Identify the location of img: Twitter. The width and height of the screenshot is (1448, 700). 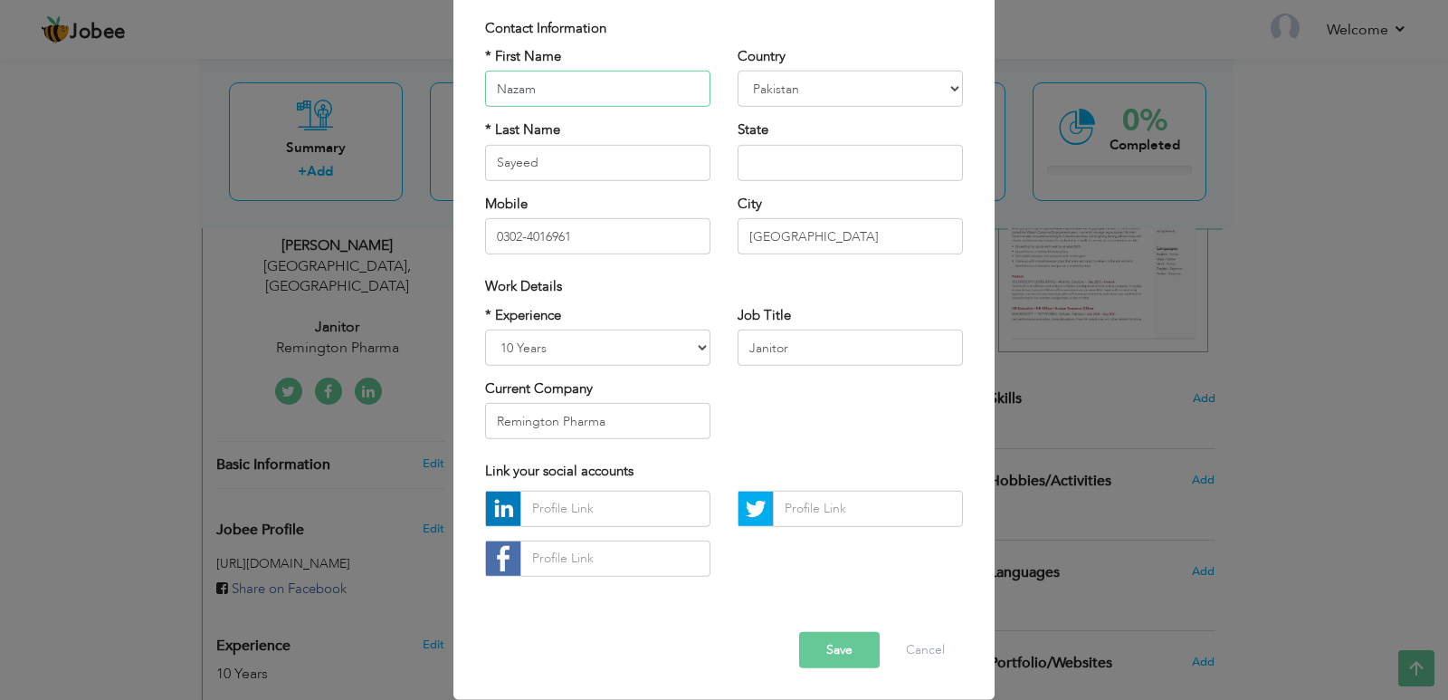
(756, 509).